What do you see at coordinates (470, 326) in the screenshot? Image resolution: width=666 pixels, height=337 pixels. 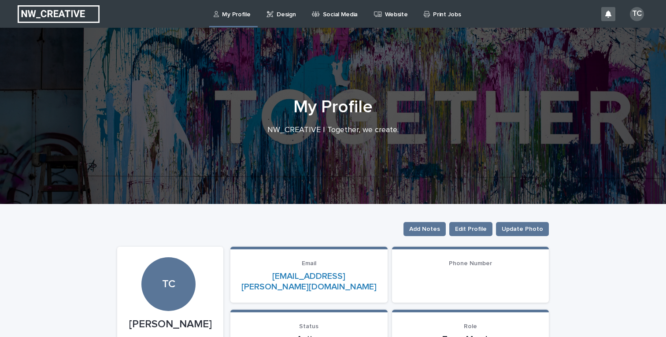 I see `span: Role` at bounding box center [470, 326].